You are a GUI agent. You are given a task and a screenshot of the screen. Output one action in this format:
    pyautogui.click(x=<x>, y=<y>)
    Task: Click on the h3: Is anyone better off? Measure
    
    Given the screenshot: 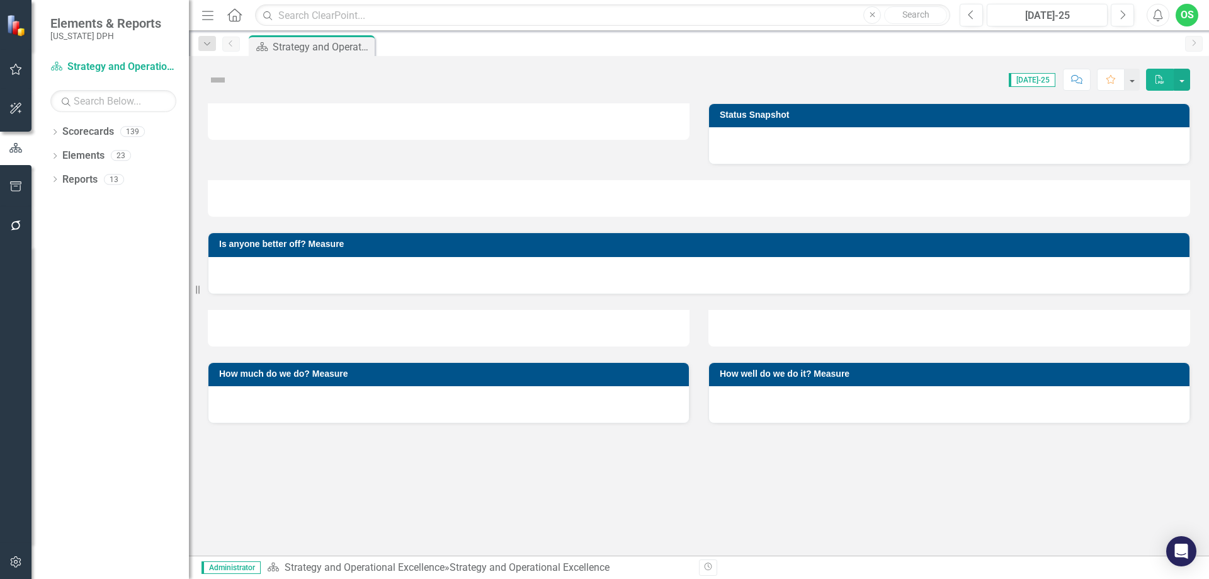 What is the action you would take?
    pyautogui.click(x=701, y=244)
    